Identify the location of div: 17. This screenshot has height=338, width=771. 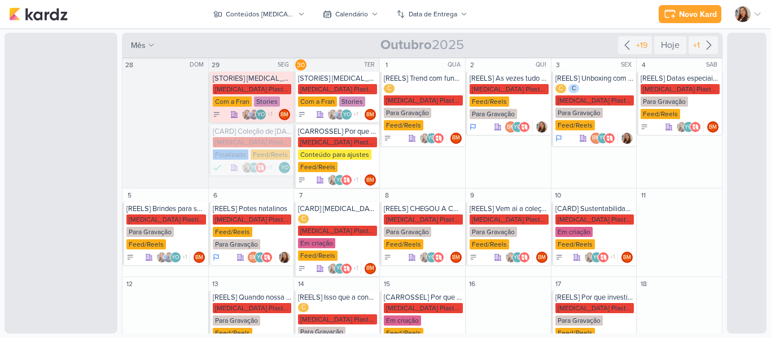
(558, 284).